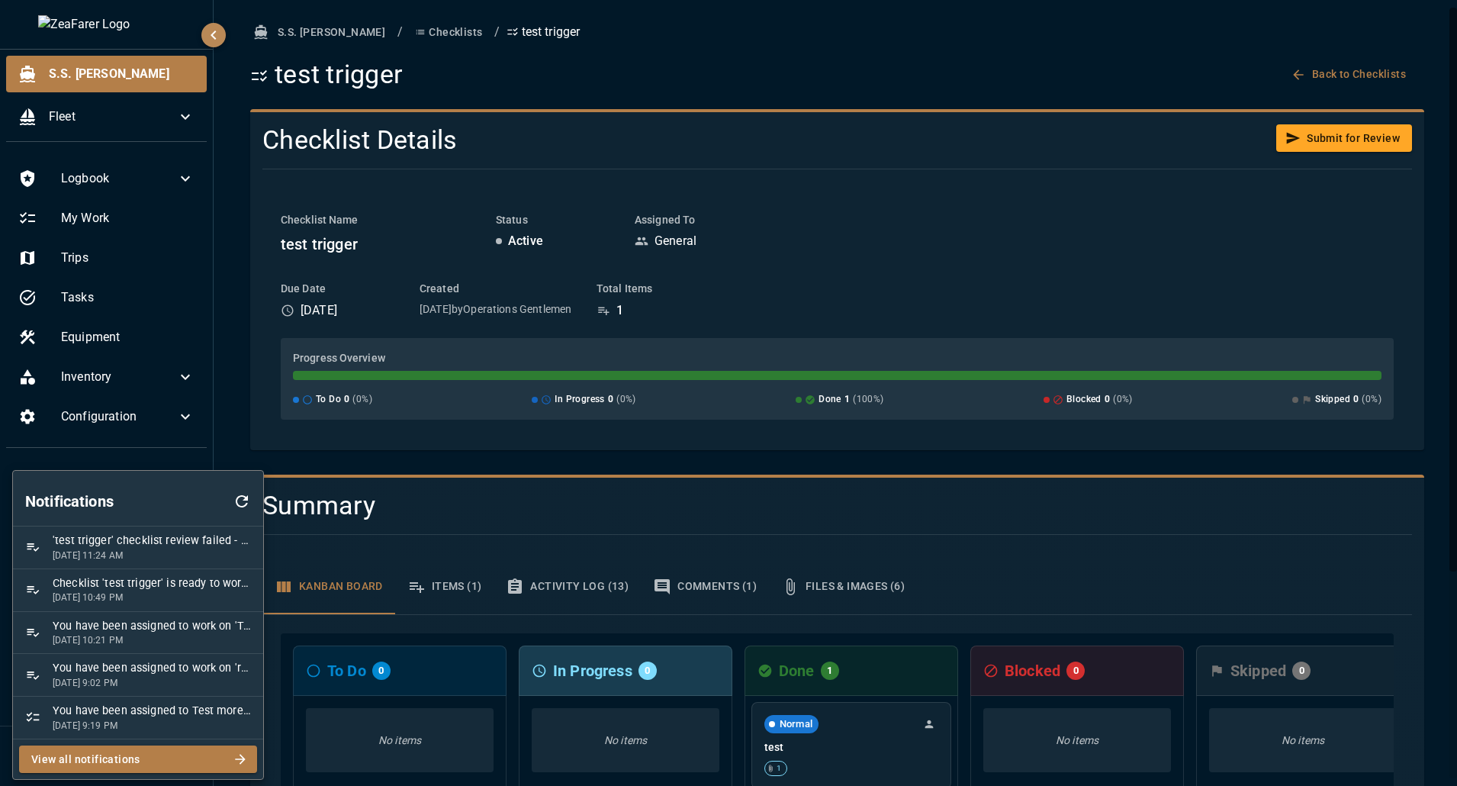  Describe the element at coordinates (152, 583) in the screenshot. I see `span: Checklist 'test trigger' is ready to work on` at that location.